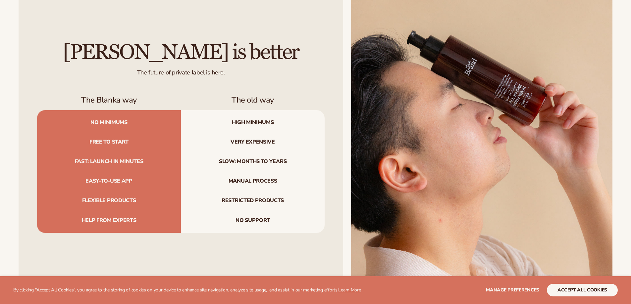  What do you see at coordinates (109, 181) in the screenshot?
I see `span: Easy-to-use app` at bounding box center [109, 181].